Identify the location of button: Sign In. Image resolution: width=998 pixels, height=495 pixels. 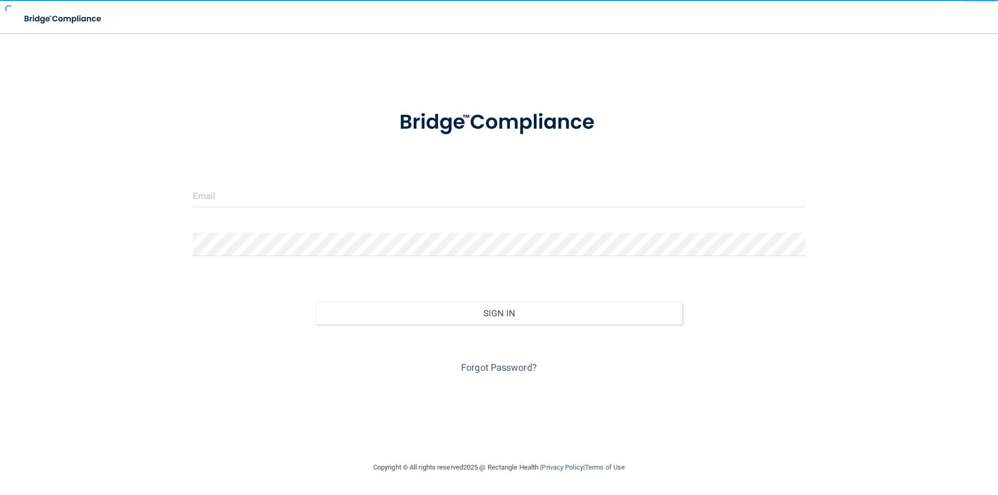
(499, 313).